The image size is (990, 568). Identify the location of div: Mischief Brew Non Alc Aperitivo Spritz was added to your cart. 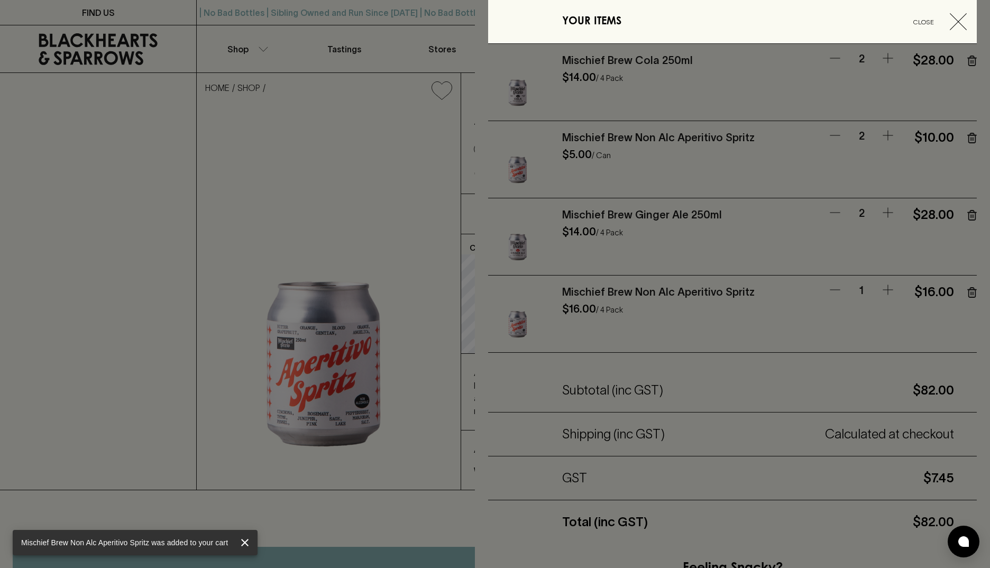
(124, 543).